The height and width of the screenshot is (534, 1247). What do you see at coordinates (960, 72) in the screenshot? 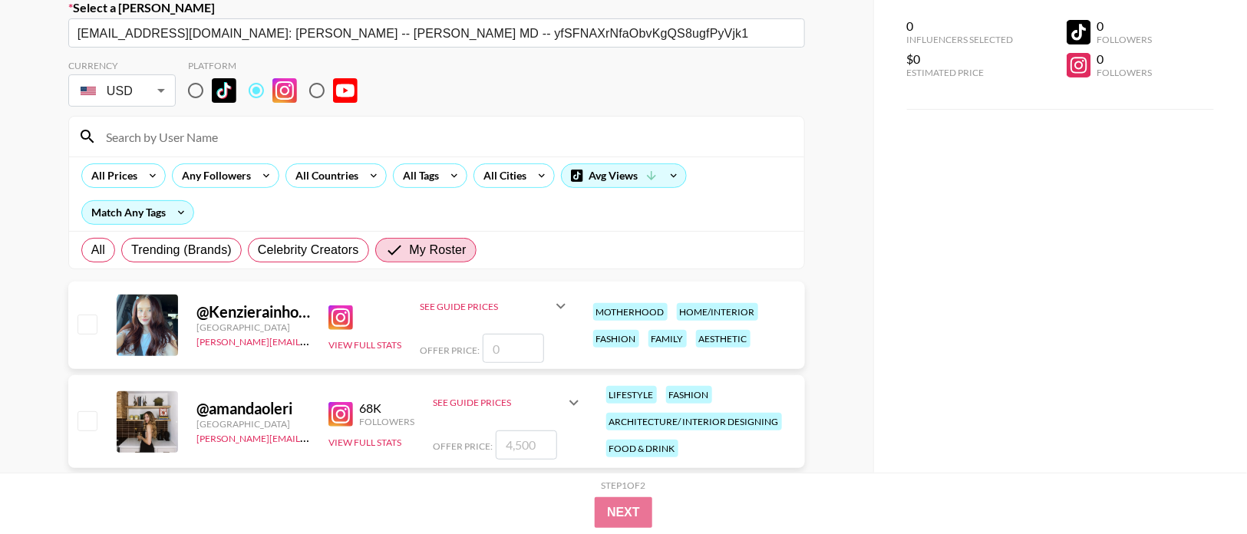
I see `div: Estimated Price` at bounding box center [960, 72].